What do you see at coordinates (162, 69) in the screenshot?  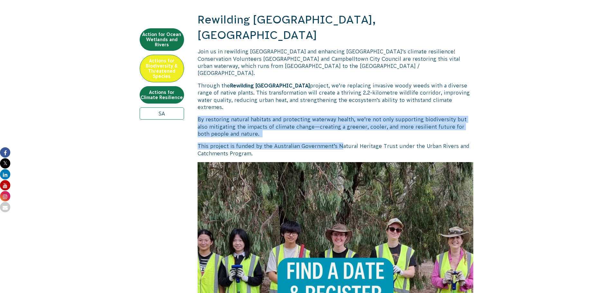 I see `a: Actions for Biodiversity & Threatened Species` at bounding box center [162, 69].